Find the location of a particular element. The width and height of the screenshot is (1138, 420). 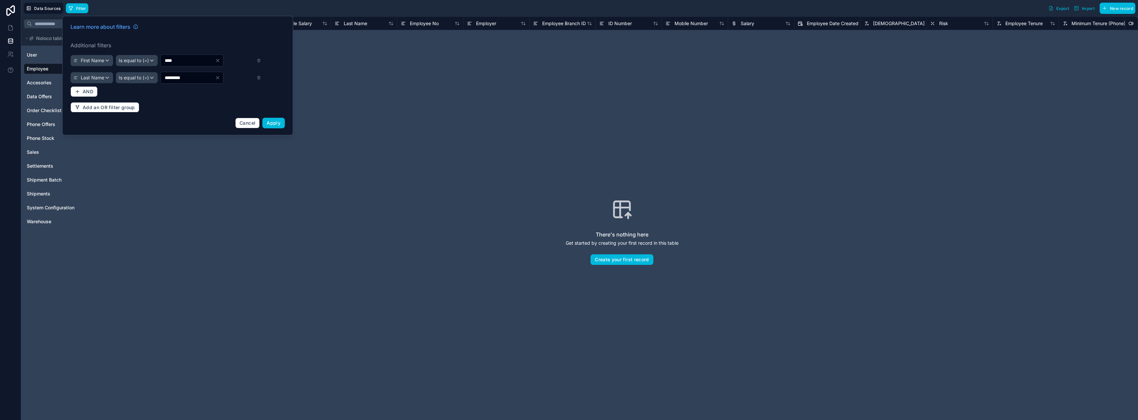

button: Apply is located at coordinates (274, 123).